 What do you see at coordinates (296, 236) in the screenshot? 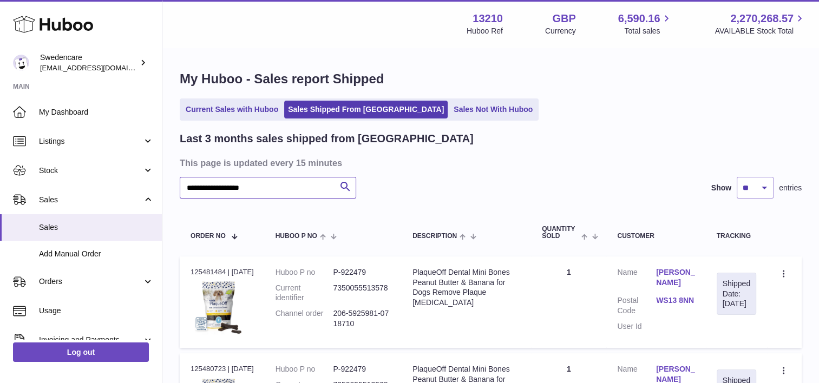
I see `span: Huboo P no` at bounding box center [296, 236].